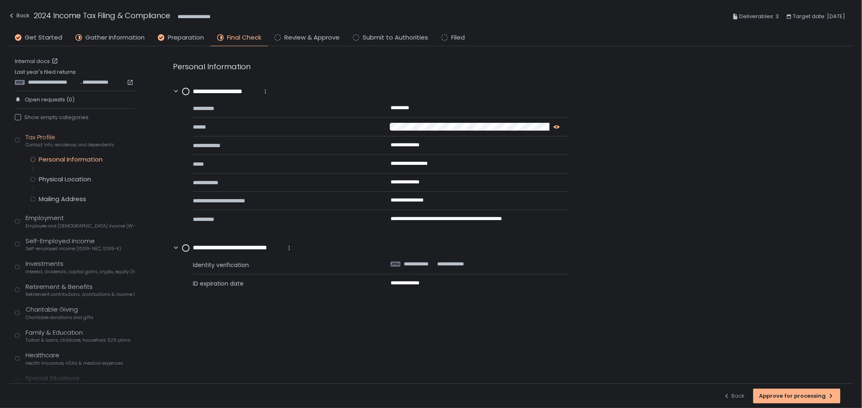 The image size is (862, 408). What do you see at coordinates (797, 396) in the screenshot?
I see `button: Approve for processing` at bounding box center [797, 396].